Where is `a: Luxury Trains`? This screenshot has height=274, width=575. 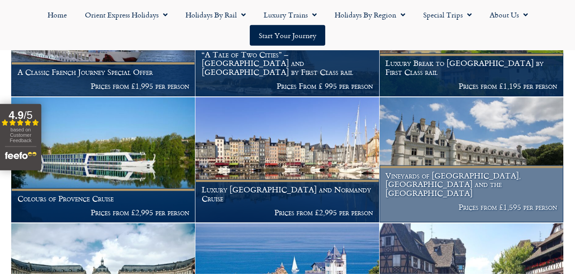 a: Luxury Trains is located at coordinates (290, 15).